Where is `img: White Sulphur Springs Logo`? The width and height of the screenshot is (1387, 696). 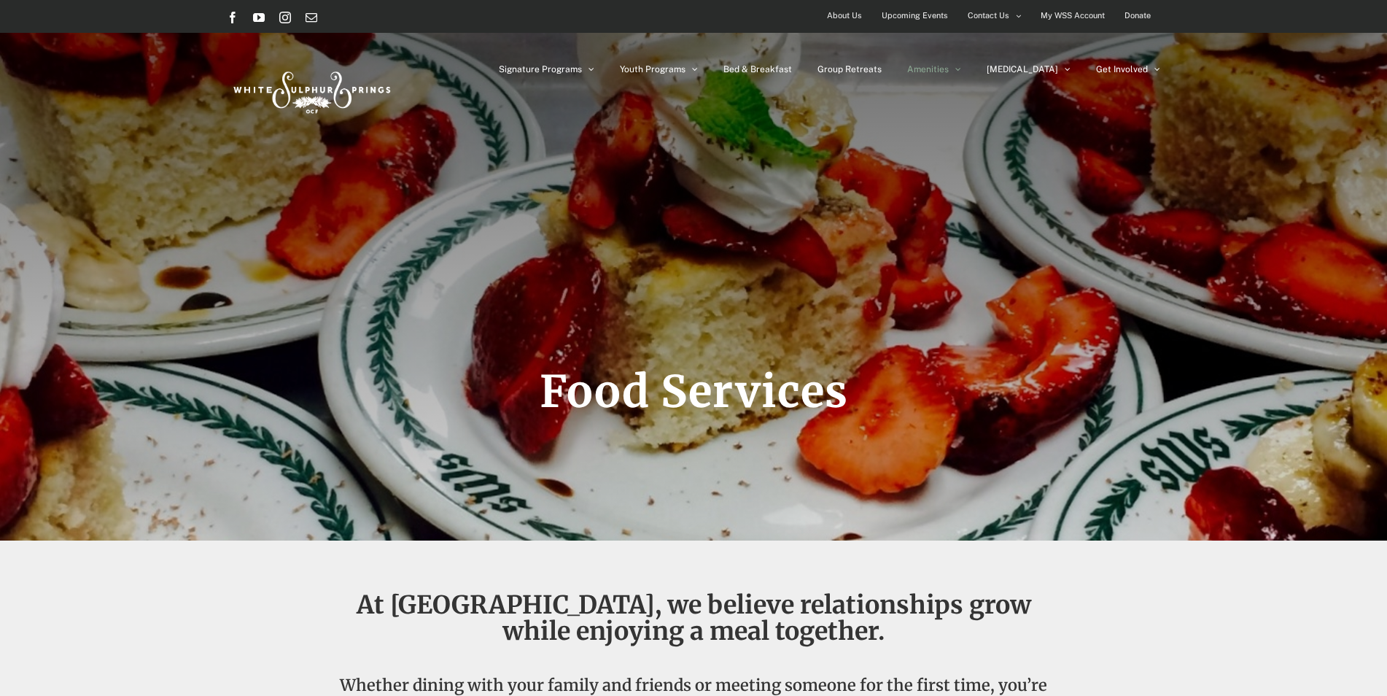
img: White Sulphur Springs Logo is located at coordinates (311, 90).